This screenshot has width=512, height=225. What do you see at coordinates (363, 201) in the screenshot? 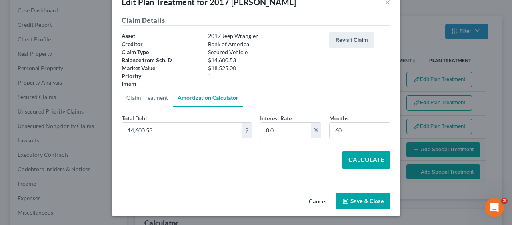
I see `button: Save & Close` at bounding box center [363, 201].